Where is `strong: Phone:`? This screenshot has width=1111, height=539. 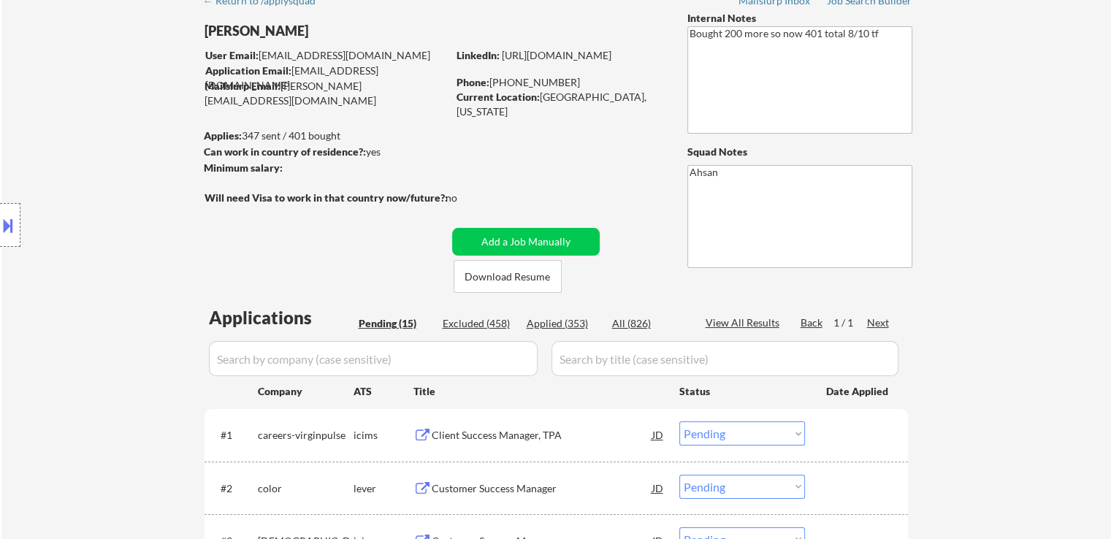
strong: Phone: is located at coordinates (473, 82).